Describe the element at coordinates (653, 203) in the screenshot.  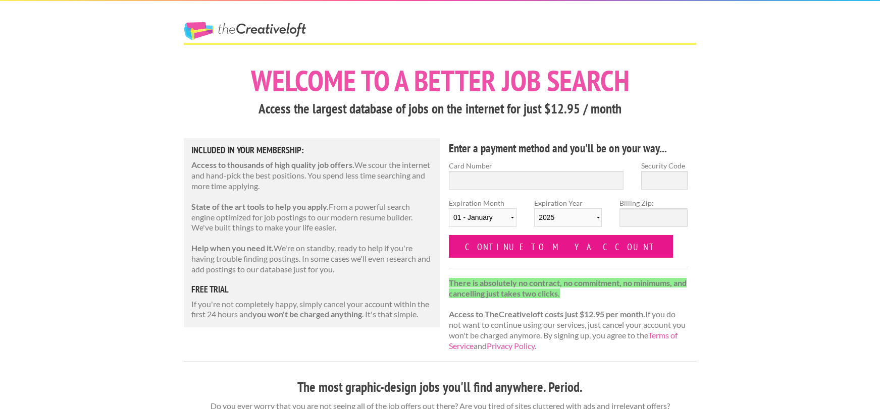
I see `label: Billing Zip:` at that location.